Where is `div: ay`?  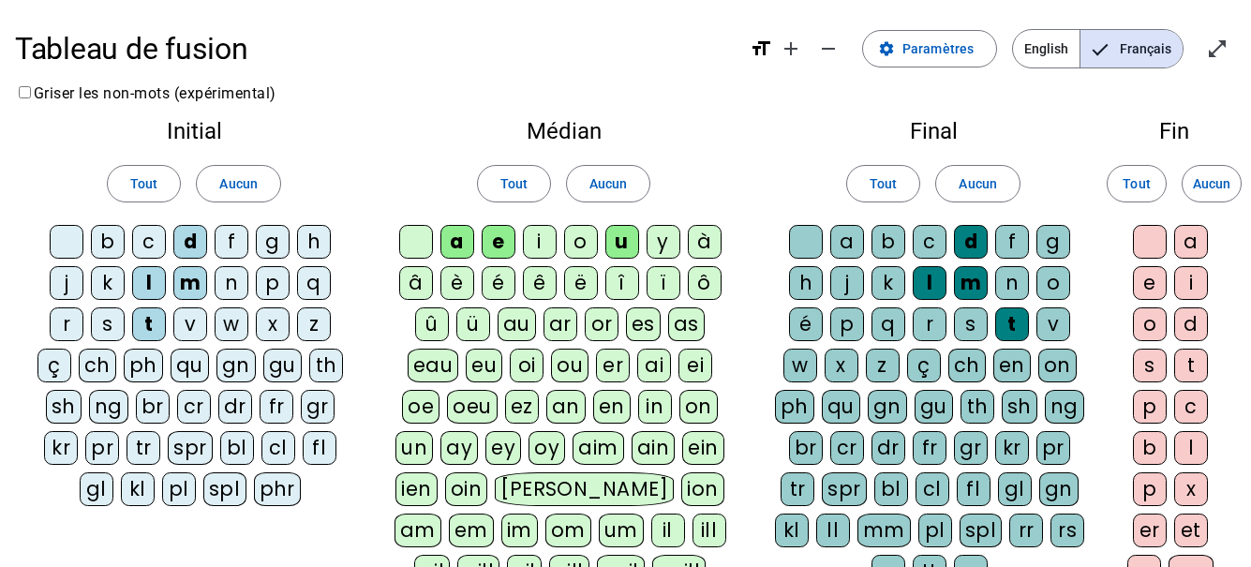
div: ay is located at coordinates (459, 448).